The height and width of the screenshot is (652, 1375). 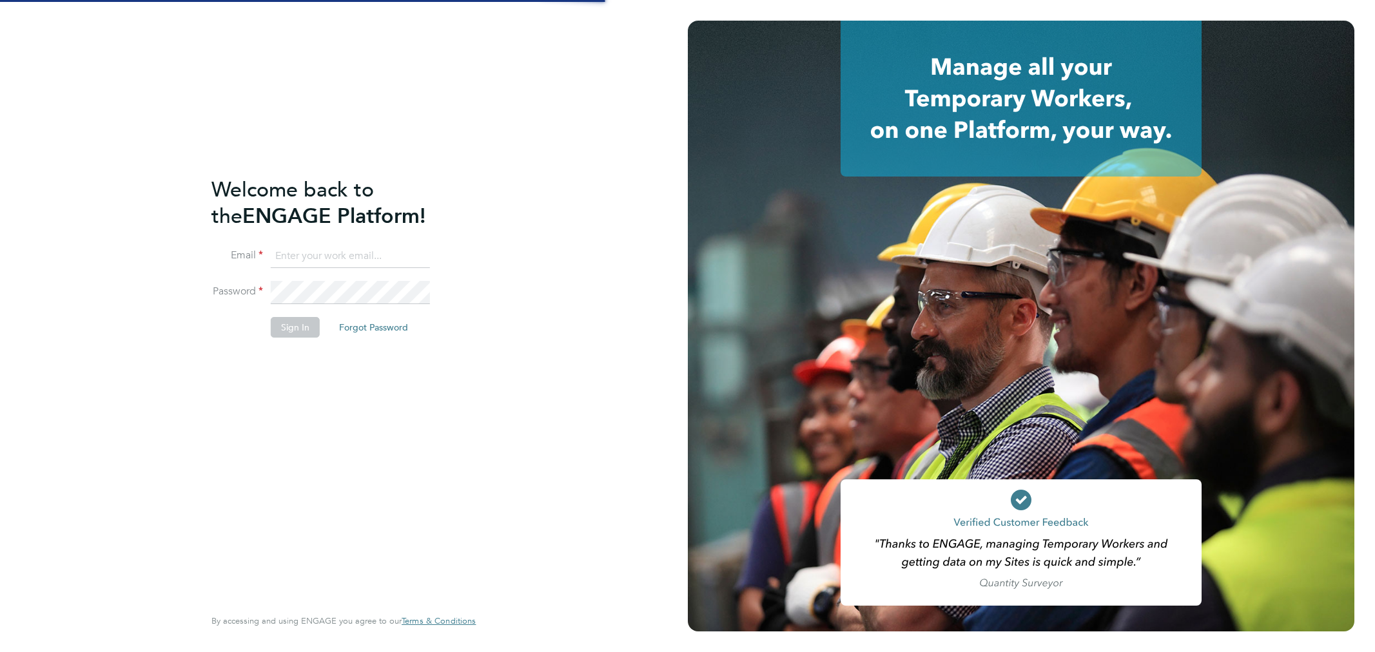 What do you see at coordinates (295, 327) in the screenshot?
I see `button: Sign In` at bounding box center [295, 327].